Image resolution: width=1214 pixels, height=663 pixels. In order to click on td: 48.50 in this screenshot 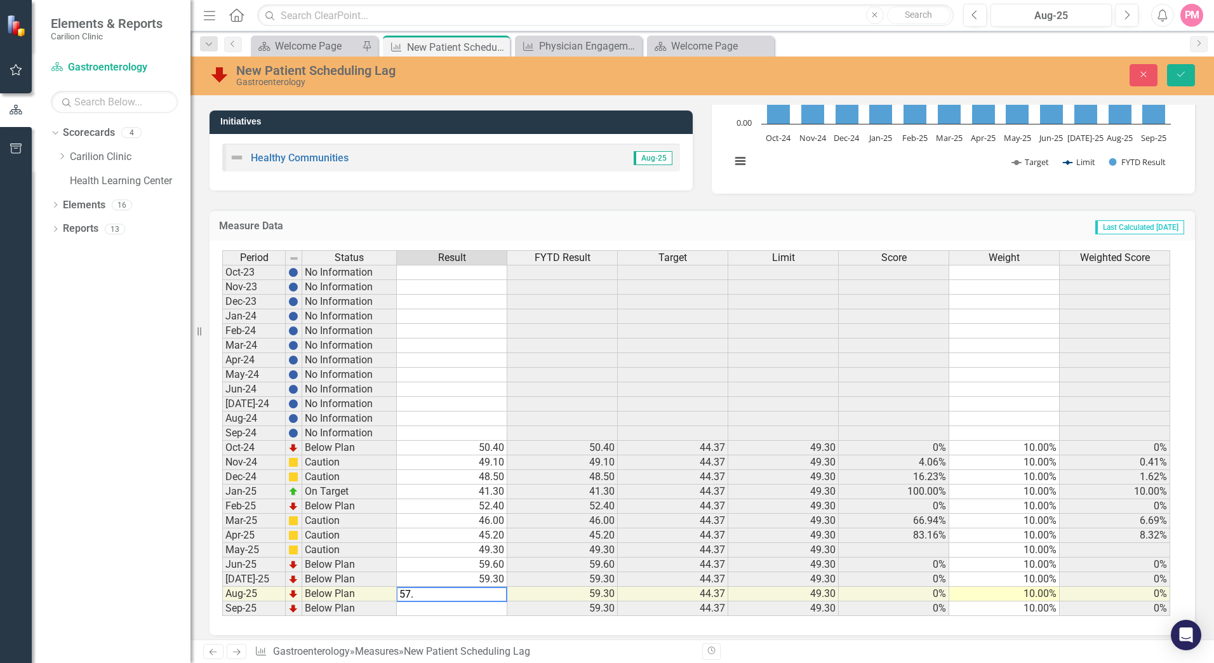, I will do `click(452, 477)`.